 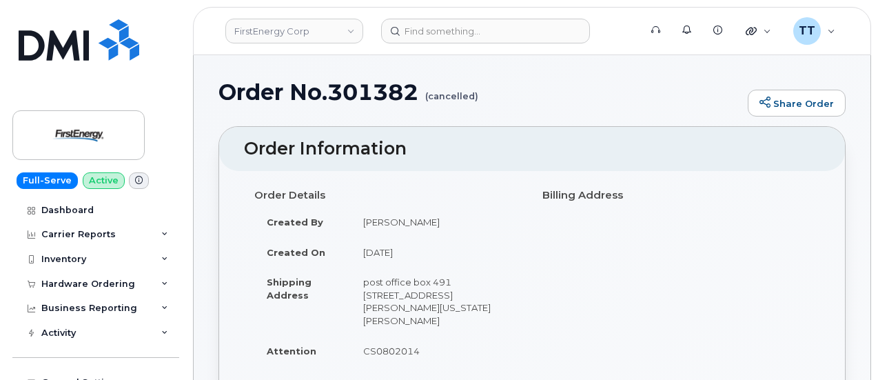 What do you see at coordinates (676, 195) in the screenshot?
I see `h4: Billing Address` at bounding box center [676, 195].